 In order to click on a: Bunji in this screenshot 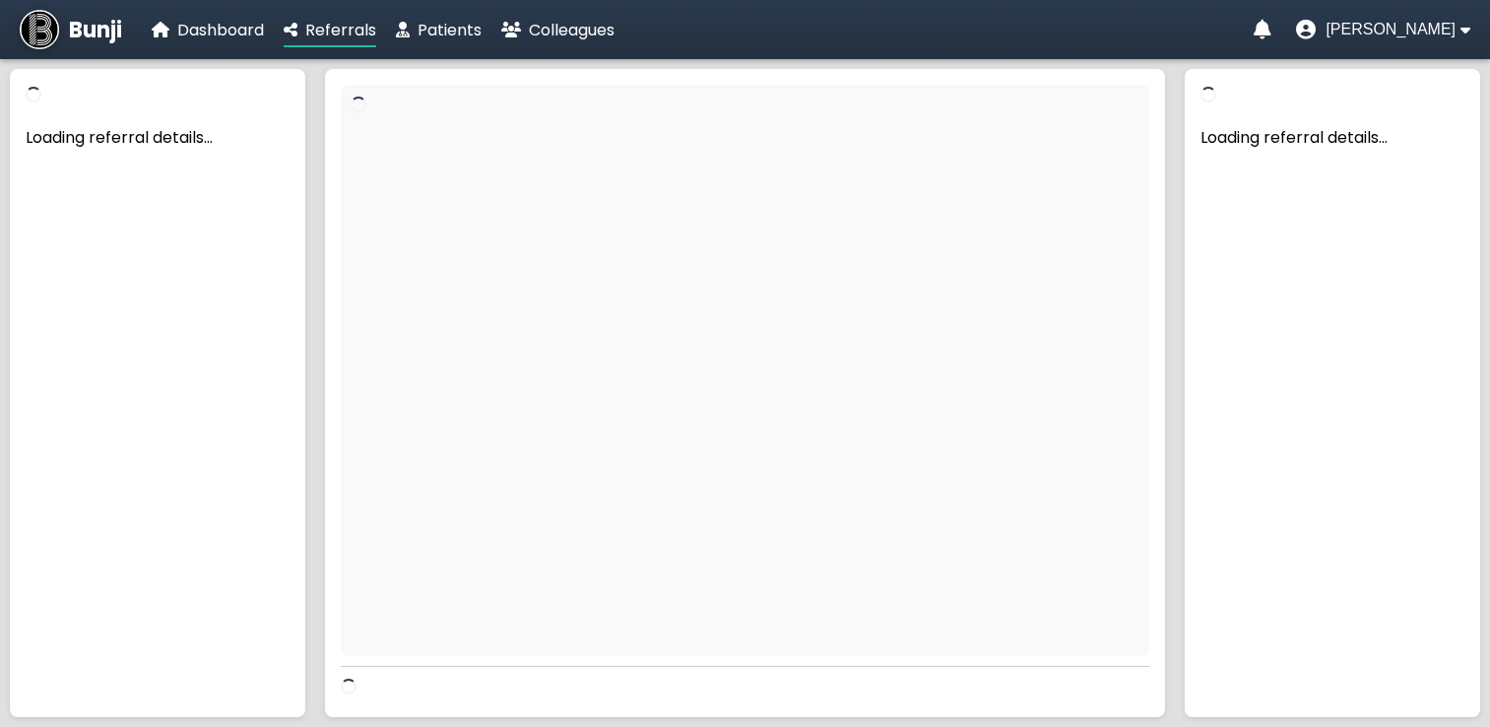, I will do `click(71, 30)`.